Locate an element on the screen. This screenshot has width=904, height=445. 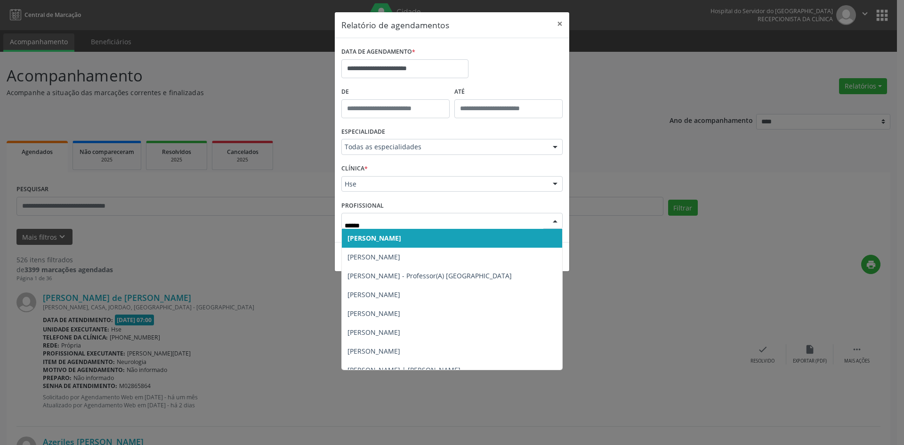
span: Todas as especialidades is located at coordinates (444, 147).